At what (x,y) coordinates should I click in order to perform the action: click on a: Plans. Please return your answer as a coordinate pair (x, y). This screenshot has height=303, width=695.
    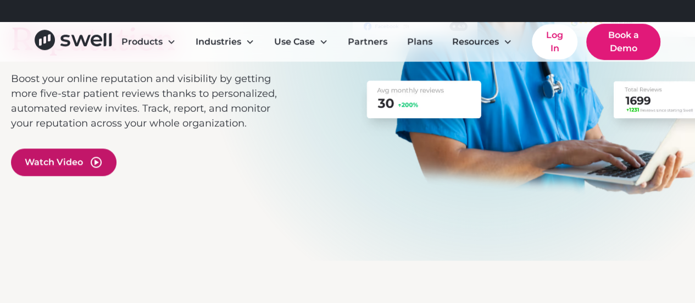
    Looking at the image, I should click on (420, 42).